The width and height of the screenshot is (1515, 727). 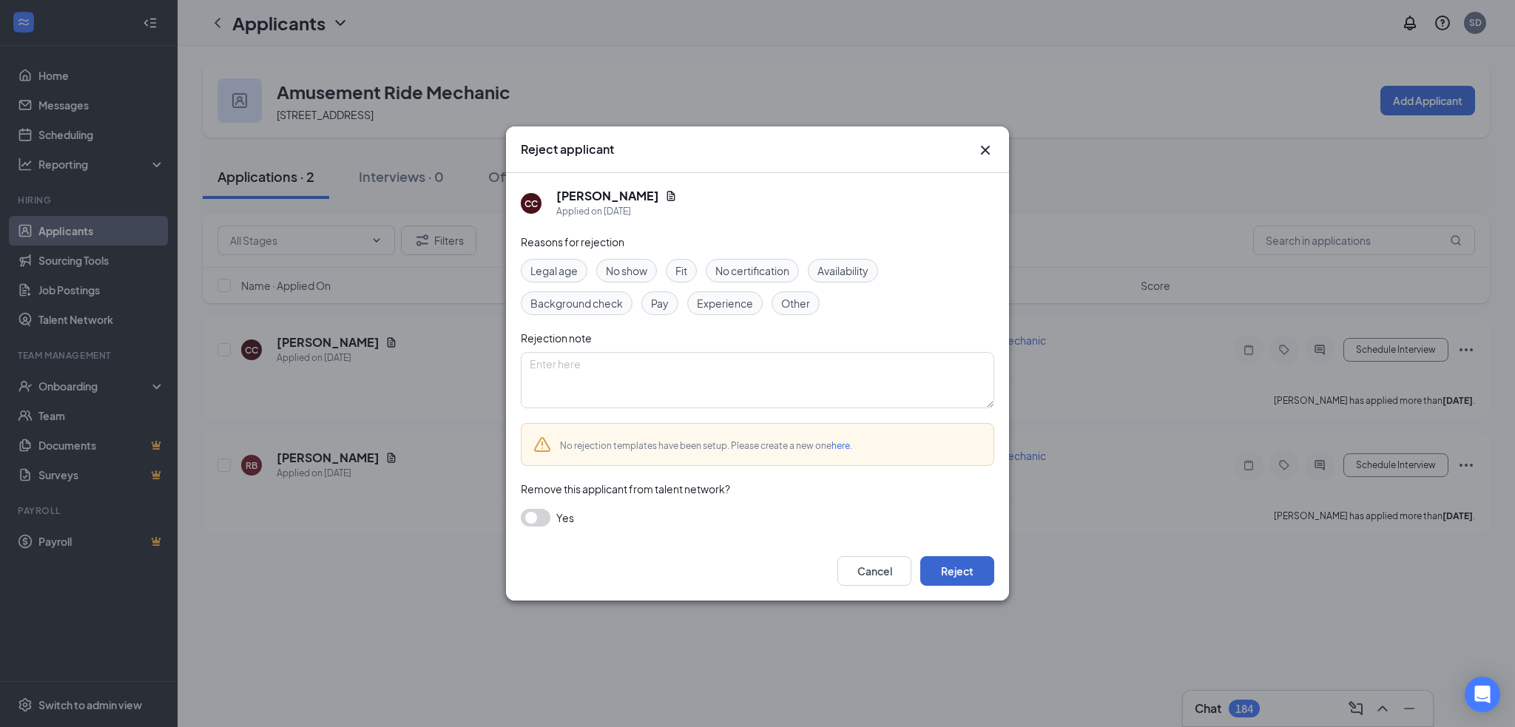 I want to click on button: Close, so click(x=985, y=150).